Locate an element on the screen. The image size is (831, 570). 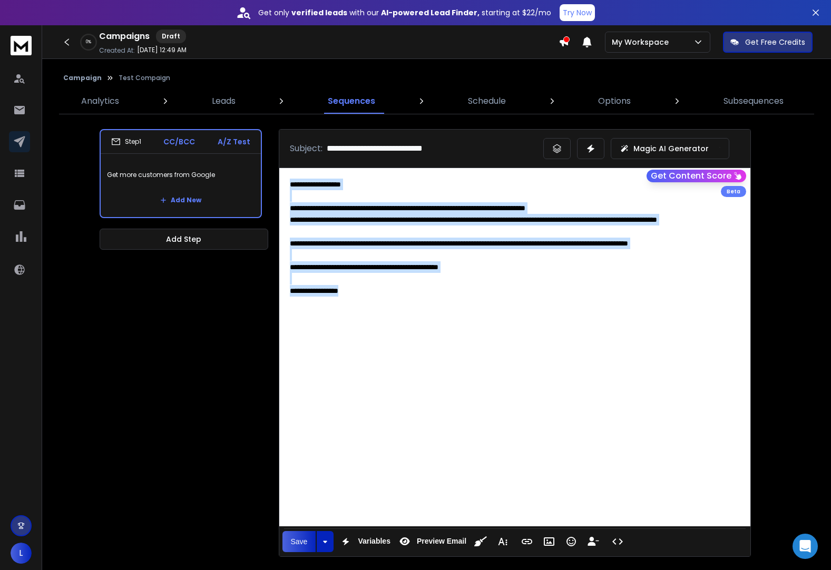
button: Try Now is located at coordinates (577, 13).